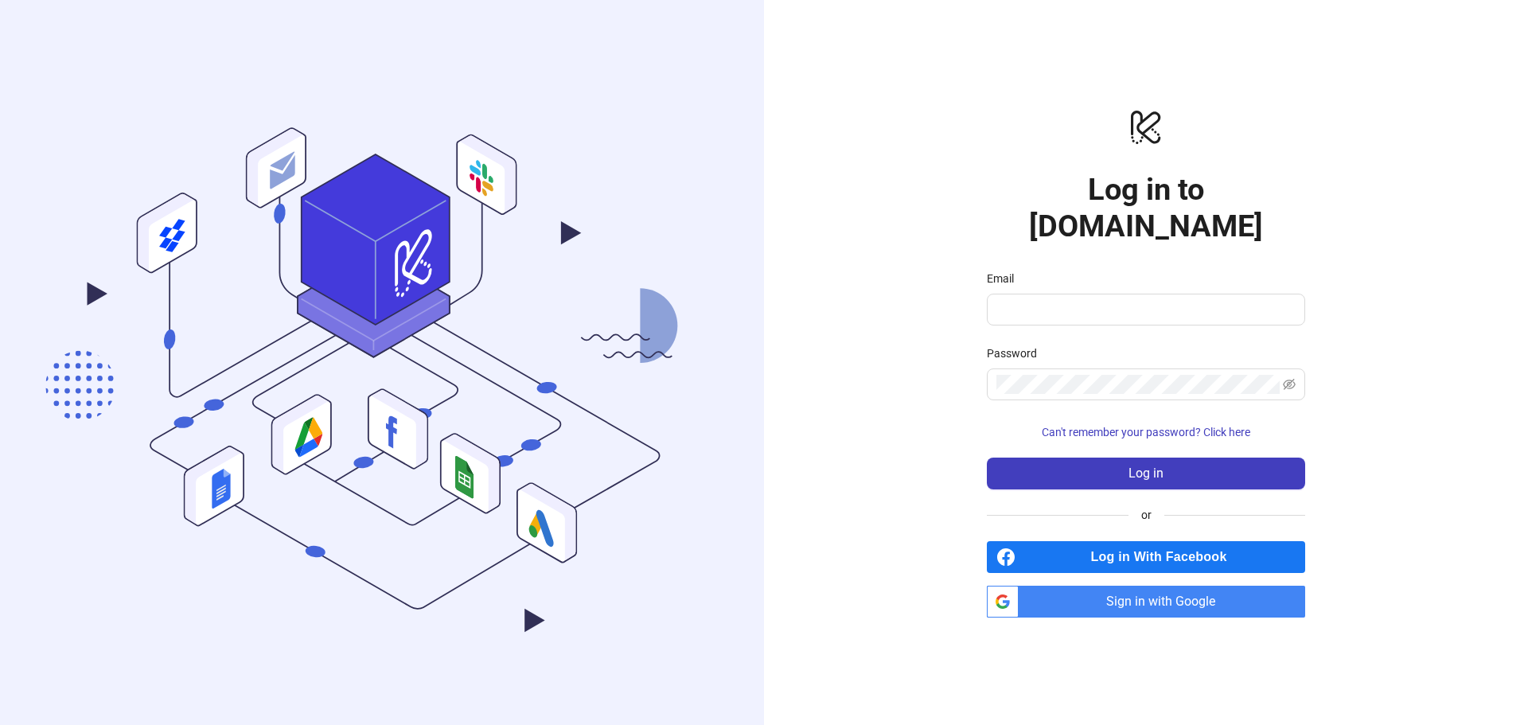  I want to click on a: Log in With Facebook, so click(1146, 557).